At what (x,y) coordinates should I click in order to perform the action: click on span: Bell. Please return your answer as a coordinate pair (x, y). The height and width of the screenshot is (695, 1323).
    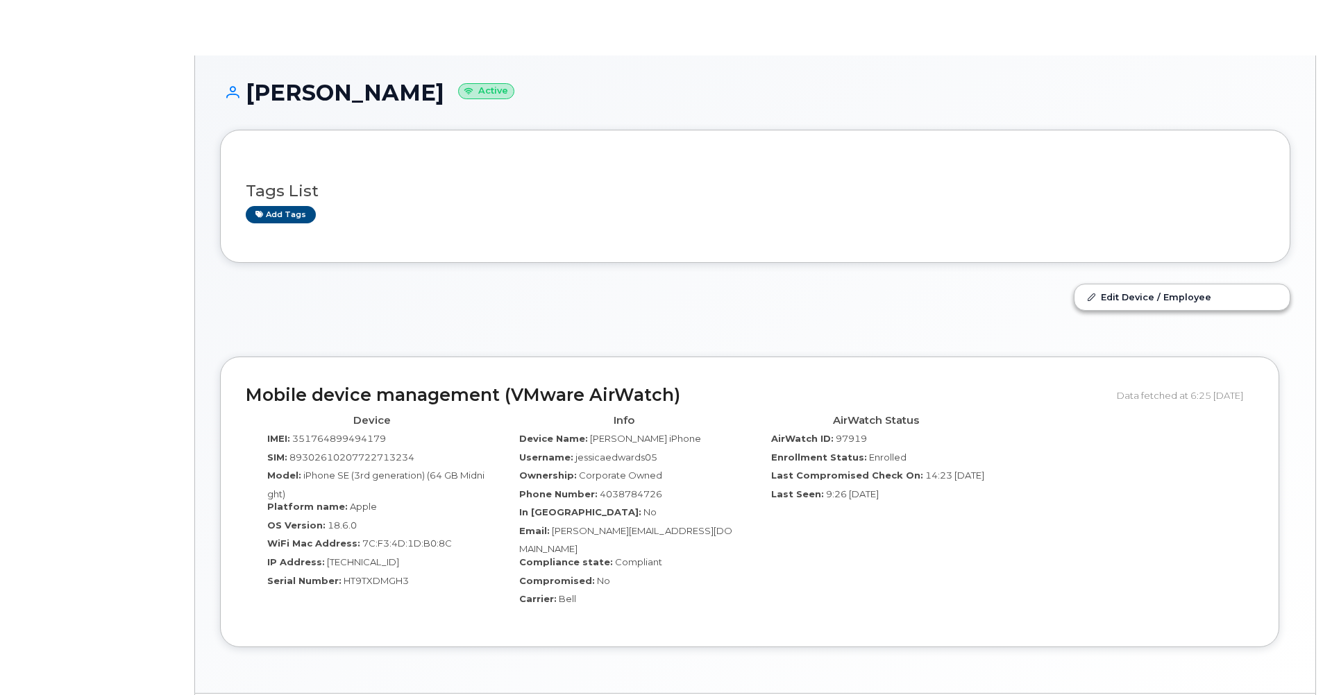
    Looking at the image, I should click on (567, 599).